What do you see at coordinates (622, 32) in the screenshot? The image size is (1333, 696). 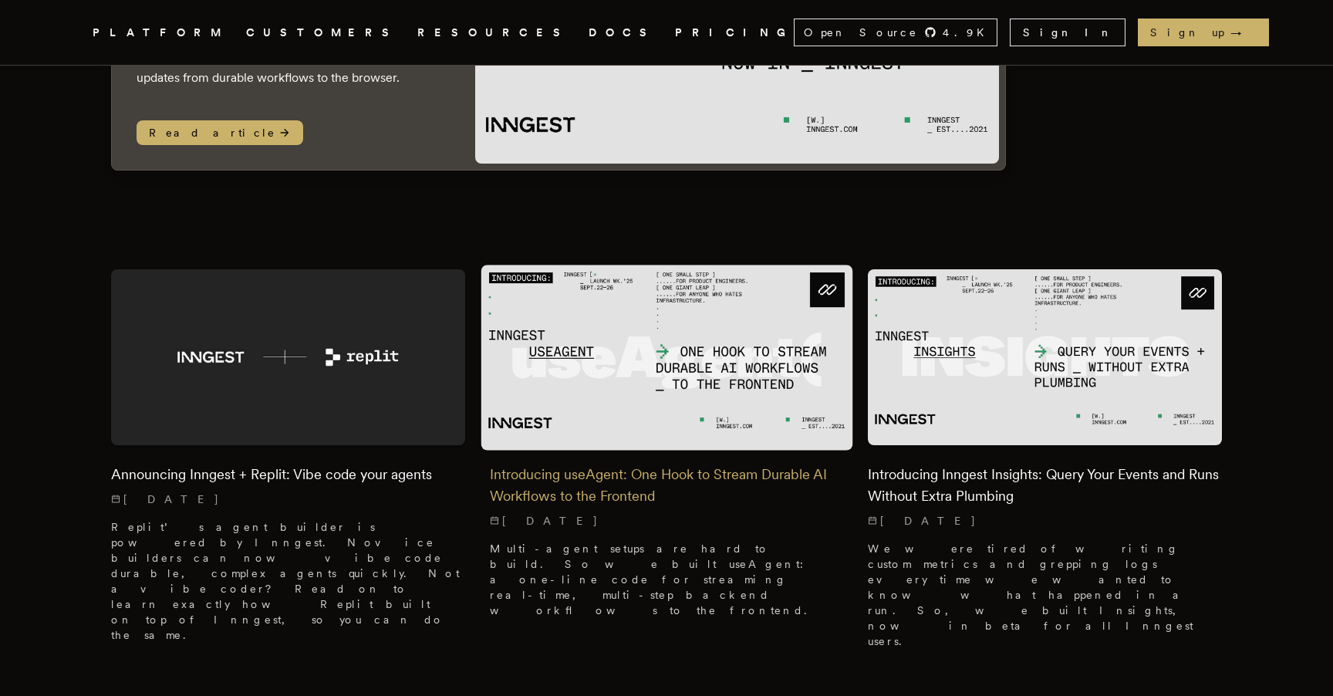 I see `a: DOCS` at bounding box center [622, 32].